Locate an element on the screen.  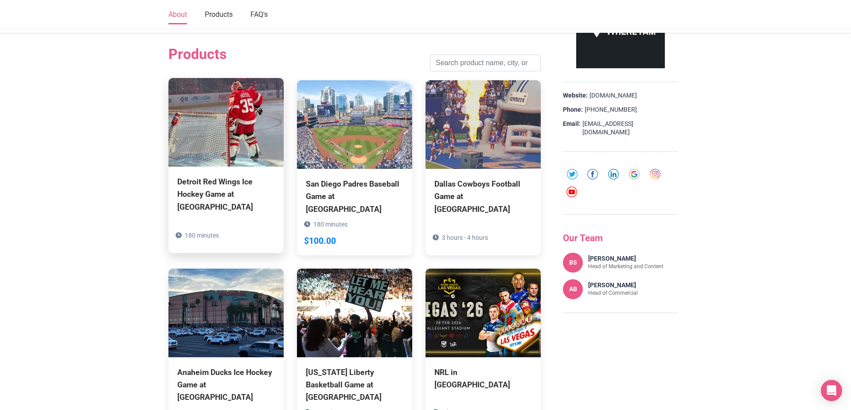
img: instagram-round-01-d873700d03cfe9216e9fb2676c2aa726.svg is located at coordinates (655, 174).